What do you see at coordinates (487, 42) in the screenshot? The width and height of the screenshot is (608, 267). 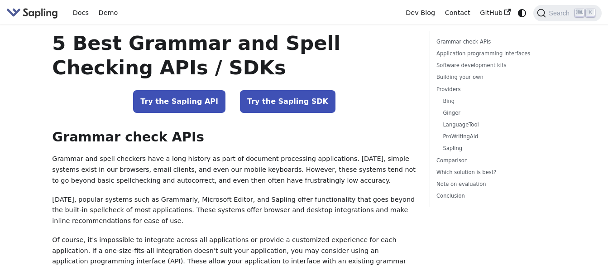 I see `a: Grammar check APIs` at bounding box center [487, 42].